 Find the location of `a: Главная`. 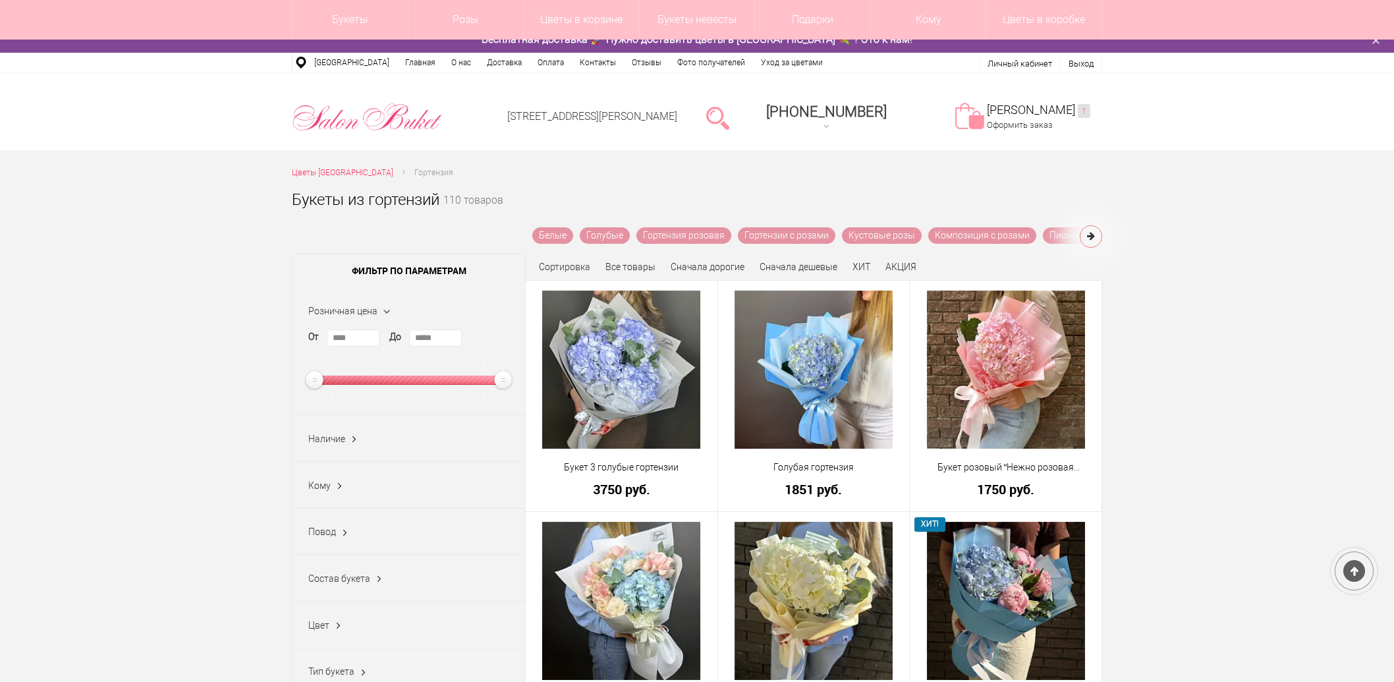

a: Главная is located at coordinates (420, 63).